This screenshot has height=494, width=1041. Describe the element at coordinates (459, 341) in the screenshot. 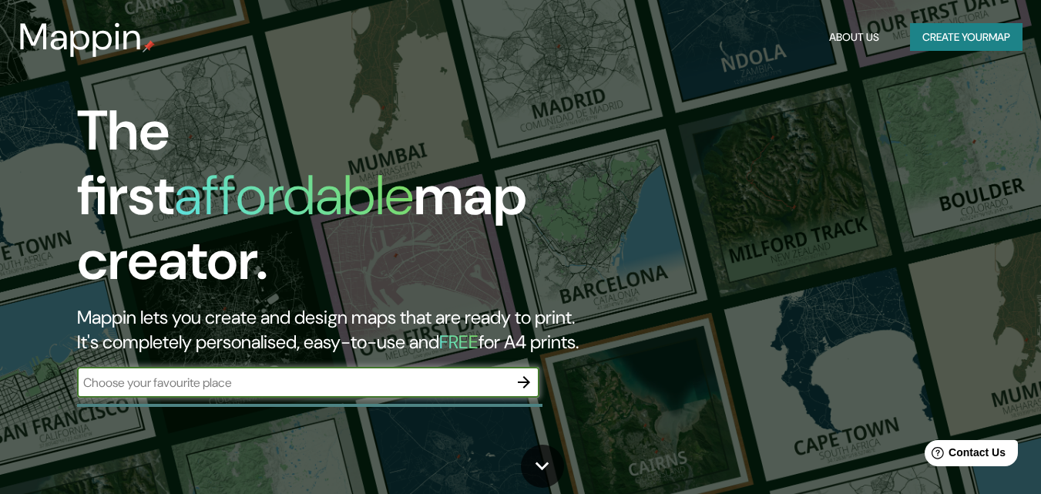

I see `h5: FREE` at that location.